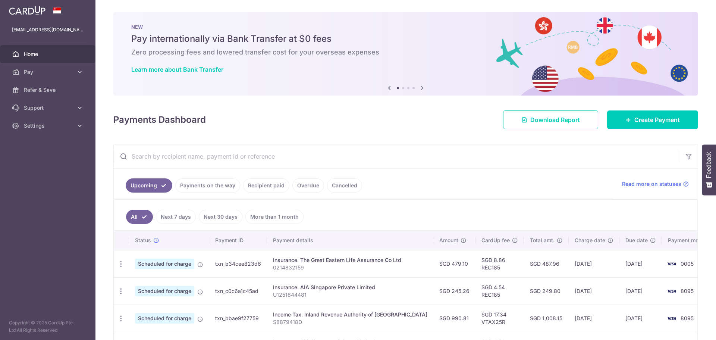  Describe the element at coordinates (687, 263) in the screenshot. I see `span: 0005` at that location.